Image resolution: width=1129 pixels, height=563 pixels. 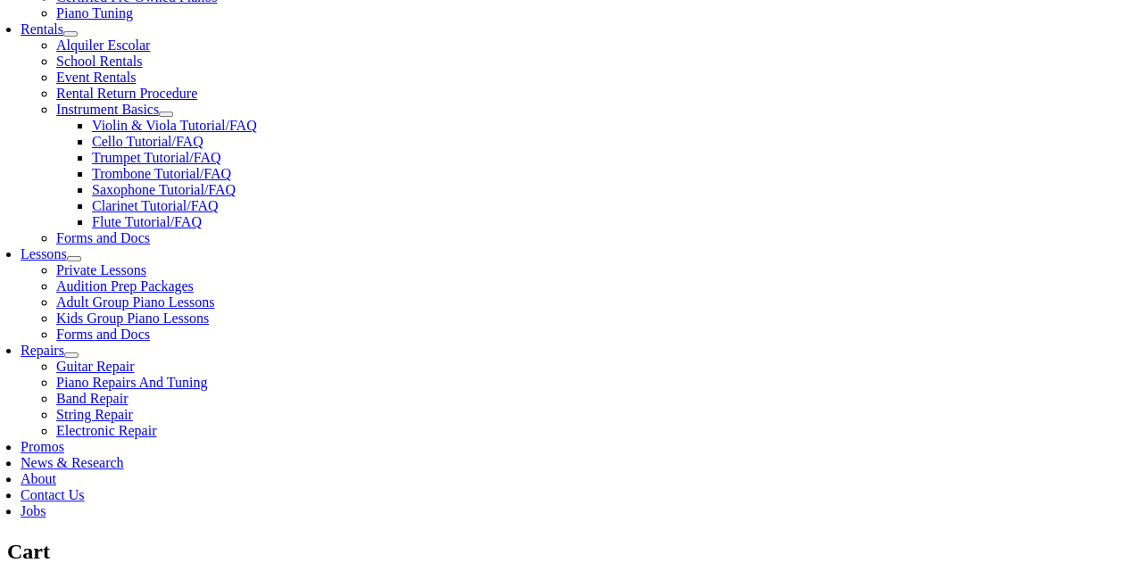 I want to click on a: Violin & Viola Tutorial/FAQ, so click(x=174, y=125).